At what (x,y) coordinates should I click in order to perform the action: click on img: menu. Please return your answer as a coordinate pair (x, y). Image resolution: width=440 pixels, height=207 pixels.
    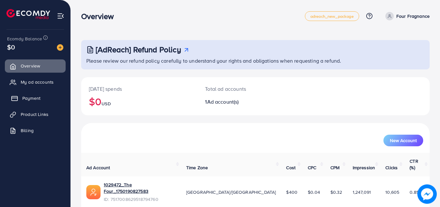
    Looking at the image, I should click on (60, 16).